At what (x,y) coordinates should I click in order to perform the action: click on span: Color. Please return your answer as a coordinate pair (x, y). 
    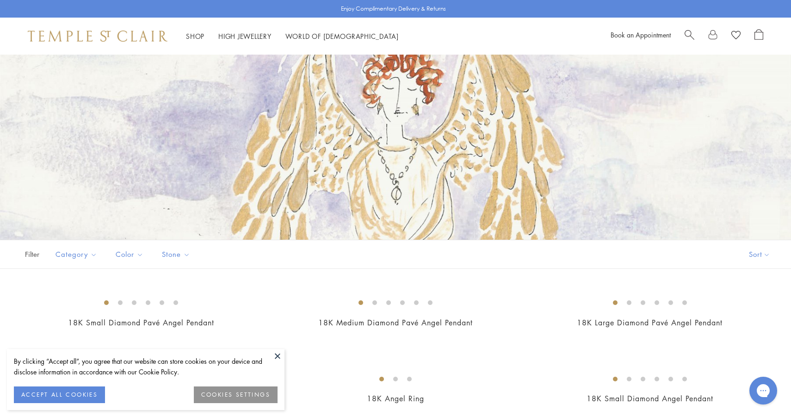
    Looking at the image, I should click on (130, 254).